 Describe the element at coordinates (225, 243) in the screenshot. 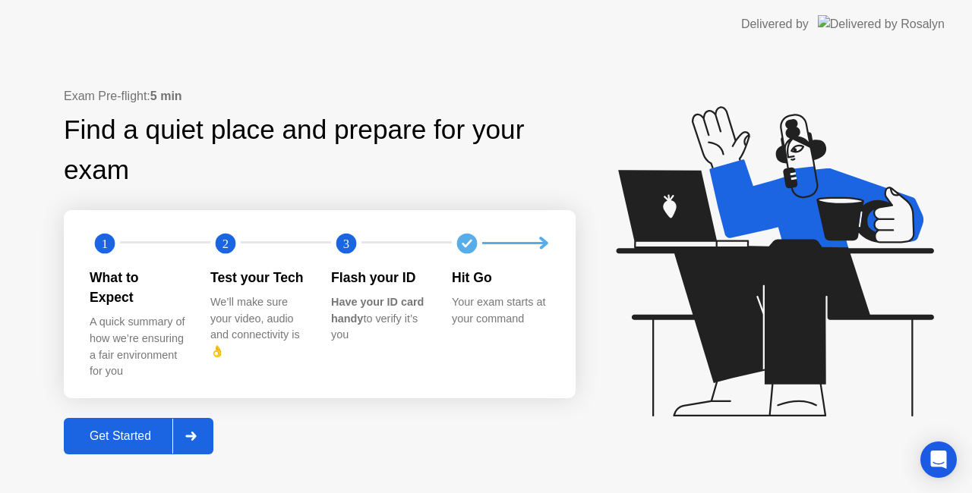

I see `text: 2` at that location.